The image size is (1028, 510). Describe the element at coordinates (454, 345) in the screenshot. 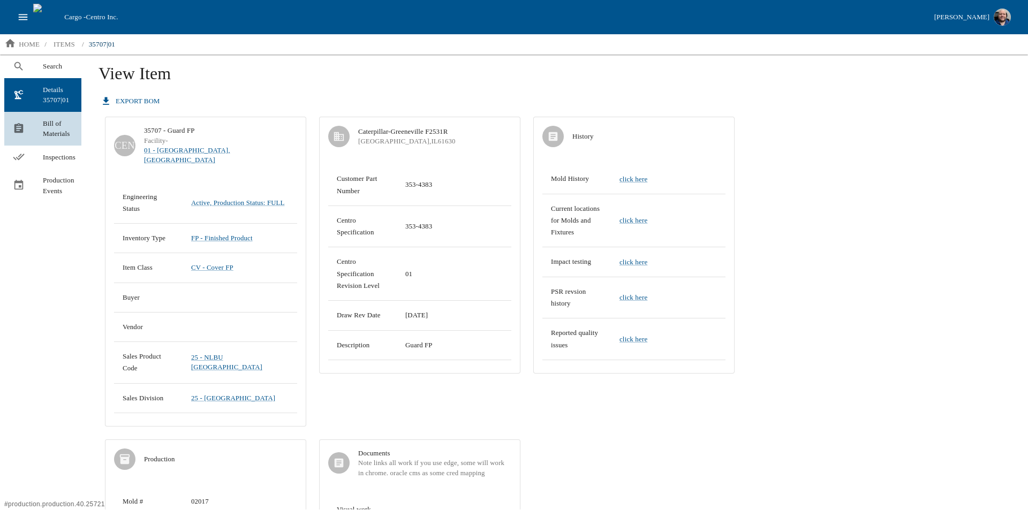

I see `td: Guard FP` at that location.